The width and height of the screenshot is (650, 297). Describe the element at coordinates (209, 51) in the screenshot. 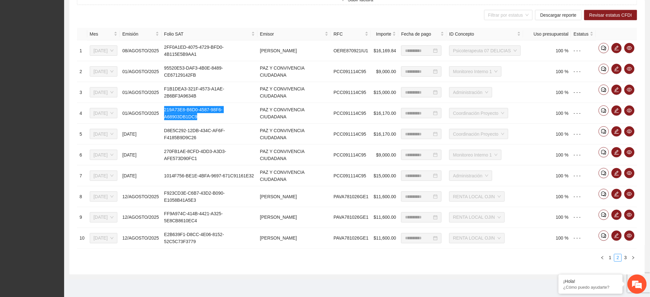

I see `td: 2FF0A1ED-4075-4729-BFD0-4B115E5B9AA1` at that location.